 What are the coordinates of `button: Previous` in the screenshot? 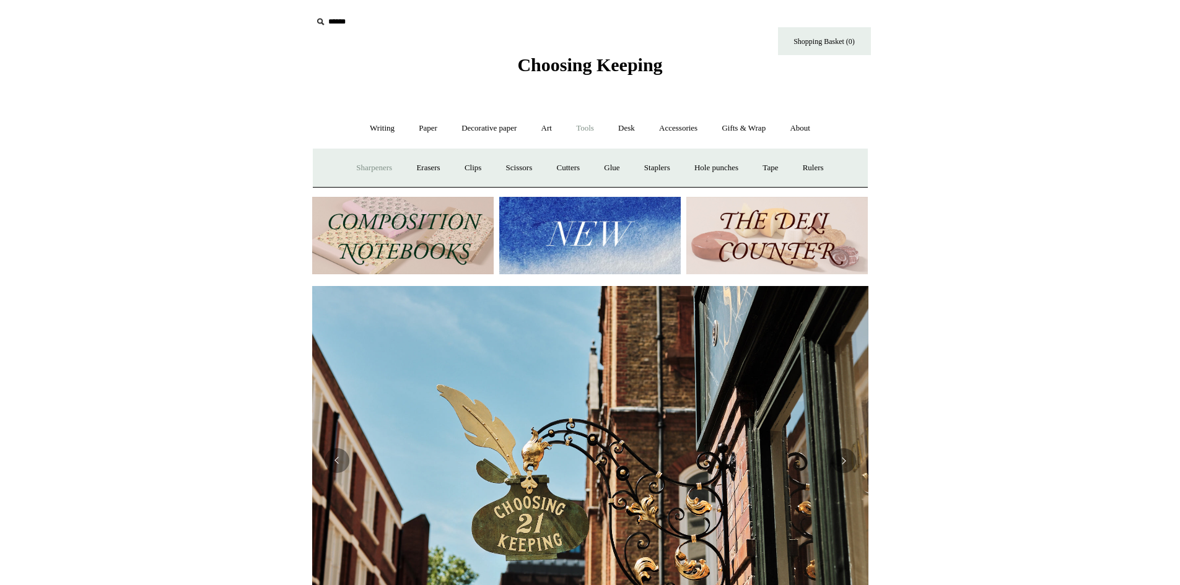 It's located at (337, 461).